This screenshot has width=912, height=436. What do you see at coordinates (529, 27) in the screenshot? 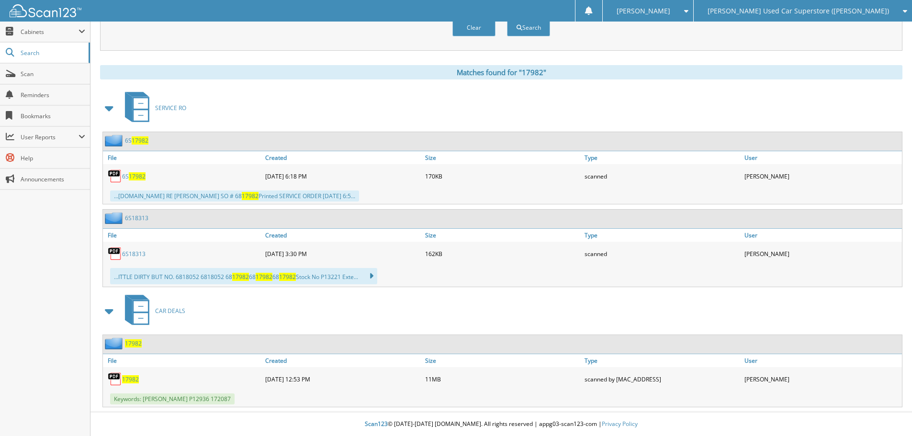
I see `button: Search` at bounding box center [529, 27].